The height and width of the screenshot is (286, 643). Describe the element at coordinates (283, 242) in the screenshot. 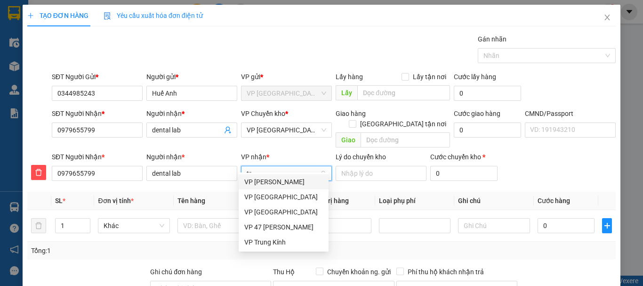

I see `div: VP Trung Kính` at that location.